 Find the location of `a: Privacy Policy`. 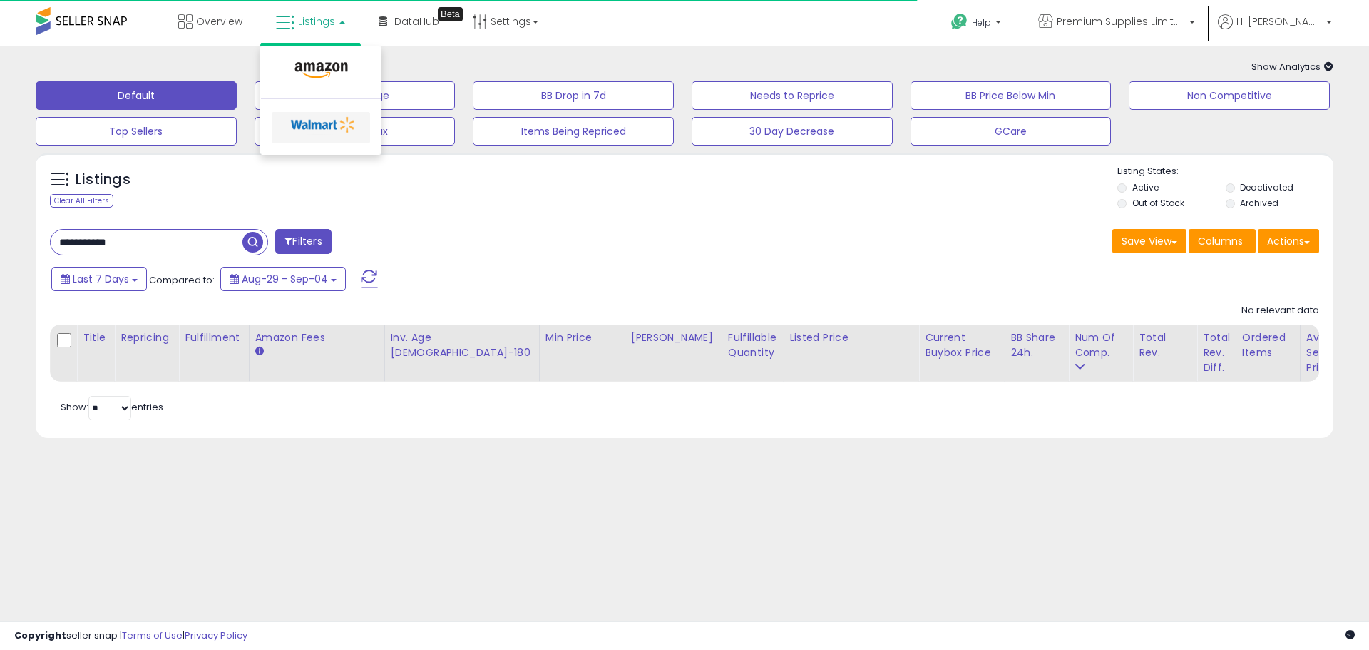

a: Privacy Policy is located at coordinates (216, 635).